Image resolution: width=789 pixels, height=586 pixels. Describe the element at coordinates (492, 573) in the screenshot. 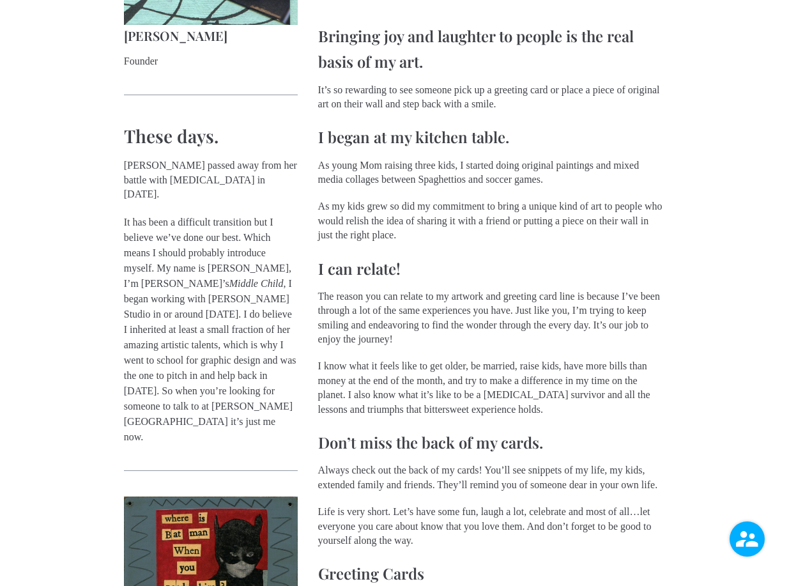

I see `h3: Greeting Cards` at that location.